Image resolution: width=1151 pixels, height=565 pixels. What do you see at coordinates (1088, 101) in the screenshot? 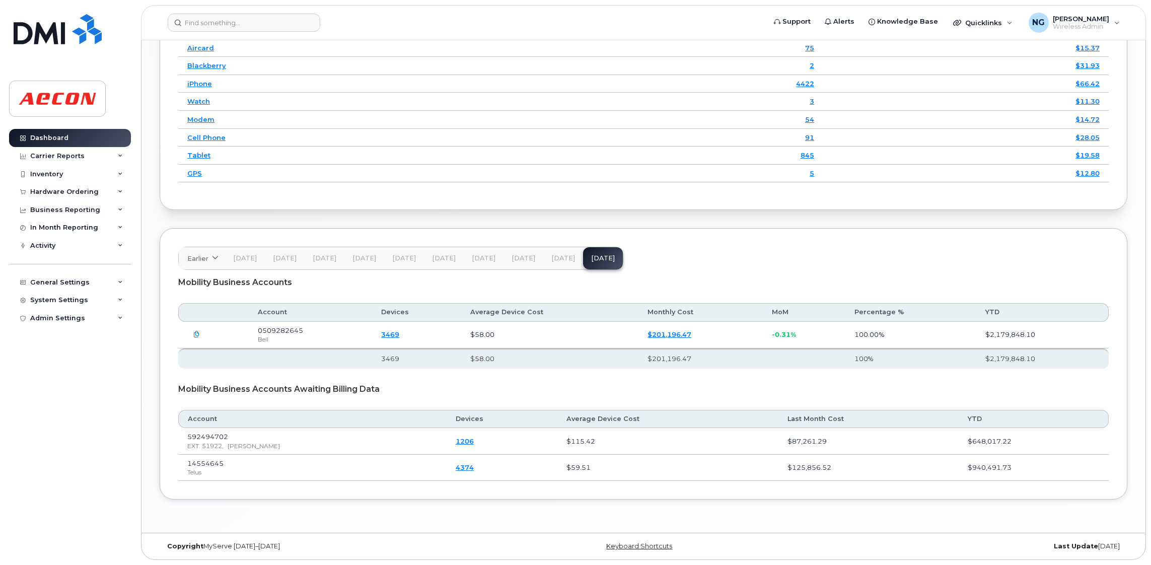
I see `a: $11.30` at bounding box center [1088, 101].